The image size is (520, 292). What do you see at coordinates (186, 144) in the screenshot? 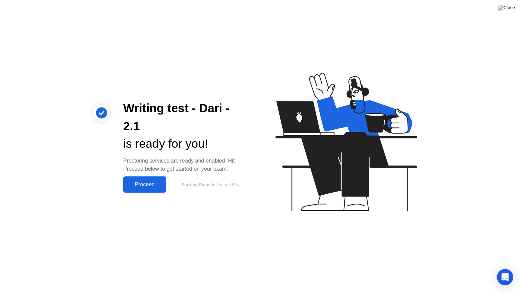
I see `div: is ready for you!` at bounding box center [186, 144].